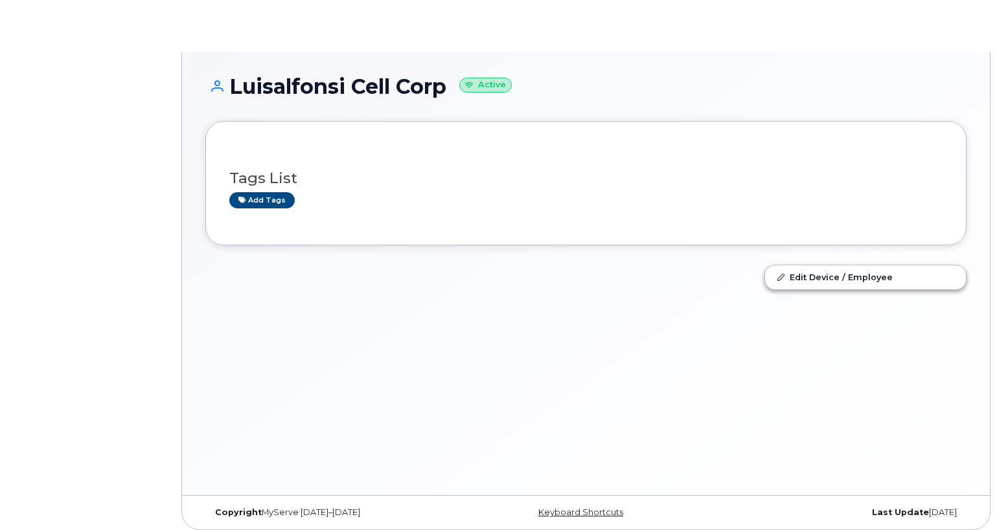 The image size is (997, 530). I want to click on strong: Last Update, so click(900, 512).